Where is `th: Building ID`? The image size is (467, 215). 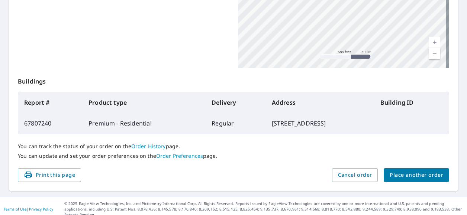
th: Building ID is located at coordinates (411, 103).